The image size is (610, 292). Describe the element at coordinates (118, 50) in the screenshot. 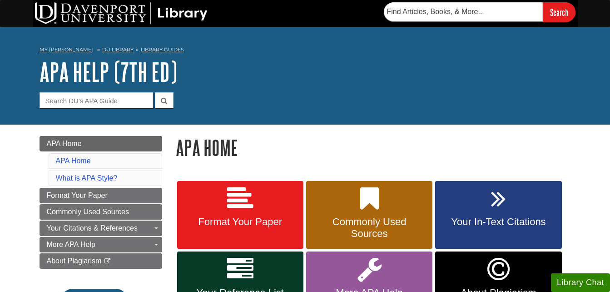

I see `a: DU Library` at that location.